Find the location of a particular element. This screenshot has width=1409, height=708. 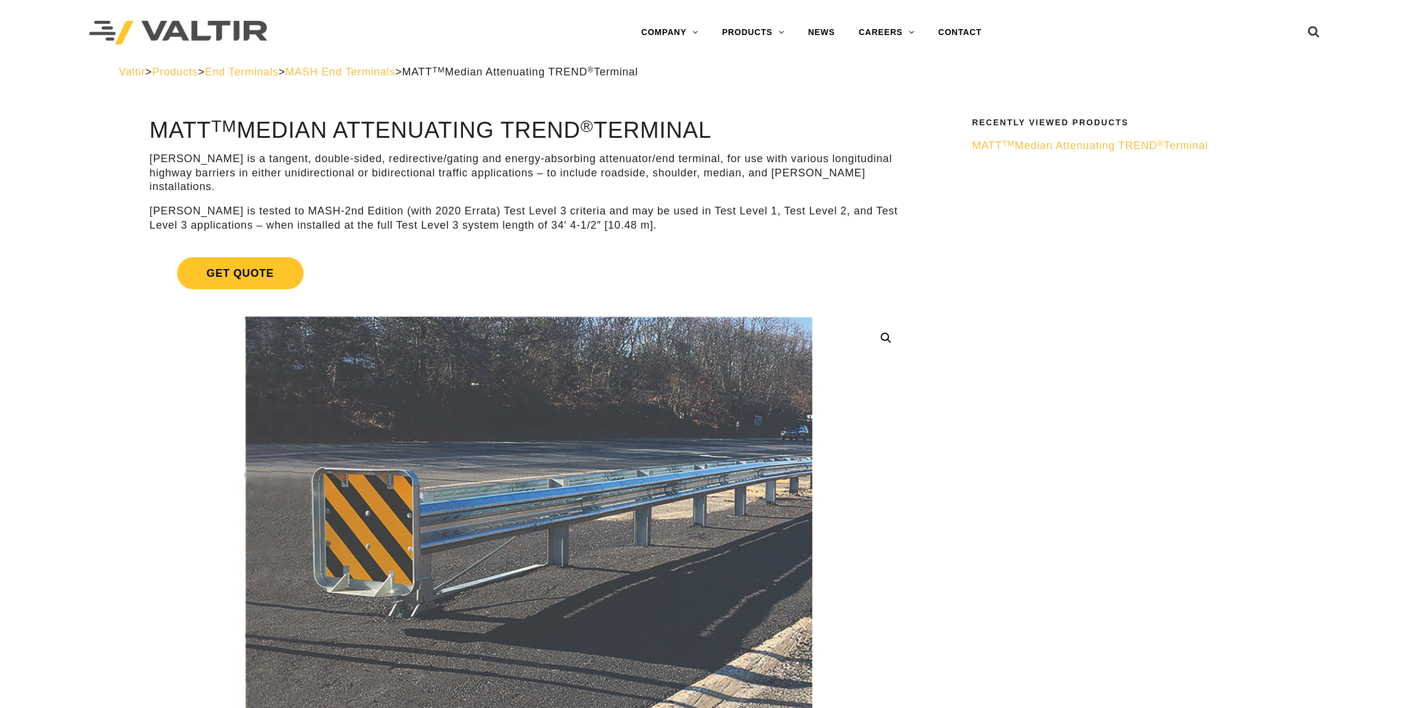

h1: MATT Median Attenuating TREND Terminal is located at coordinates (528, 131).